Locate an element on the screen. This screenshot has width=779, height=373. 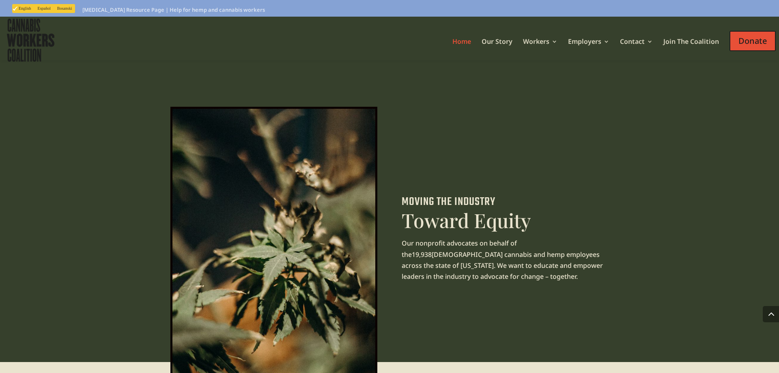
a: Join The Coalition is located at coordinates (691, 44).